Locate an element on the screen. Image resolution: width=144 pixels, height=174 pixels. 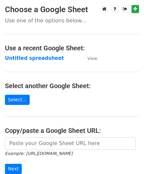
input: Next is located at coordinates (13, 169).